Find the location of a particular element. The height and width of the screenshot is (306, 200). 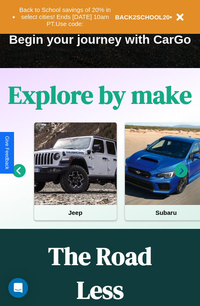

b: BACK2SCHOOL20 is located at coordinates (142, 17).